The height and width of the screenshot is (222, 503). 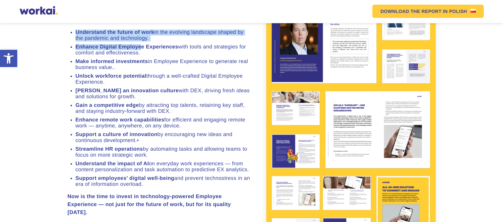 What do you see at coordinates (149, 204) in the screenshot?
I see `strong: Now is the time to invest in technology-powered Employee Experience — not just for the future of ...` at bounding box center [149, 204].